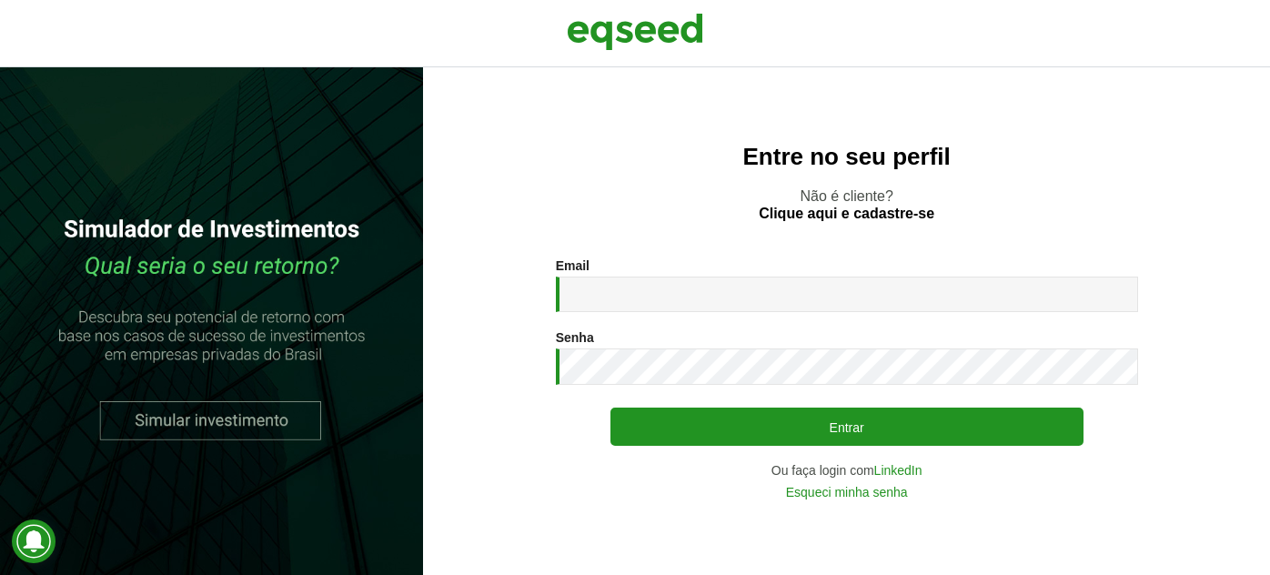  Describe the element at coordinates (635, 32) in the screenshot. I see `img: EqSeed Logo` at that location.